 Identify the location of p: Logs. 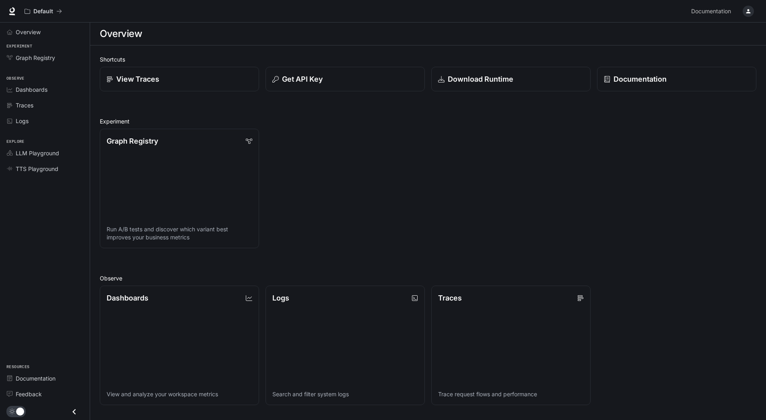
(281, 298).